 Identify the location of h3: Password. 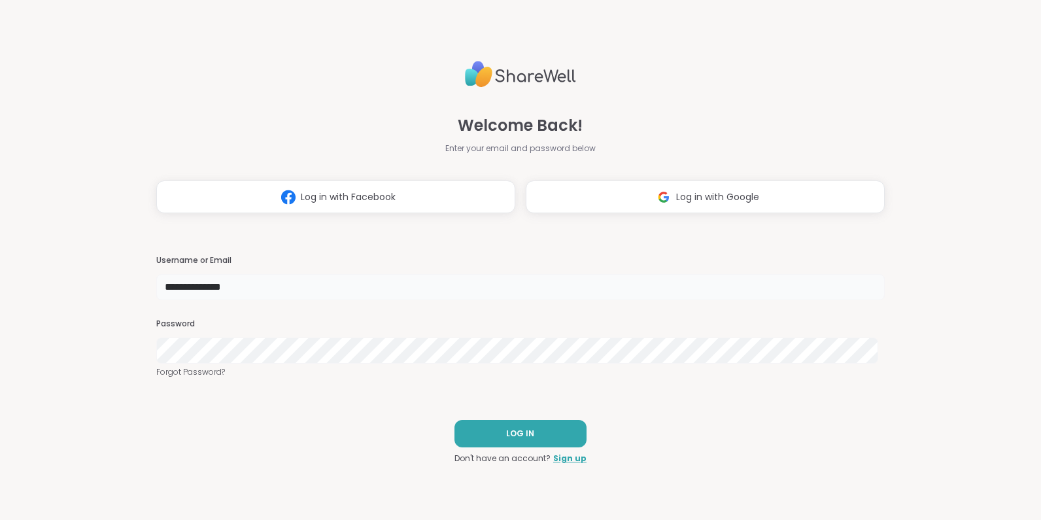
(520, 324).